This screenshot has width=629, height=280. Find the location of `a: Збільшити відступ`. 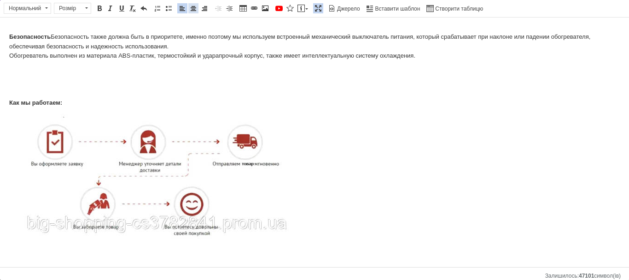

a: Збільшити відступ is located at coordinates (229, 8).